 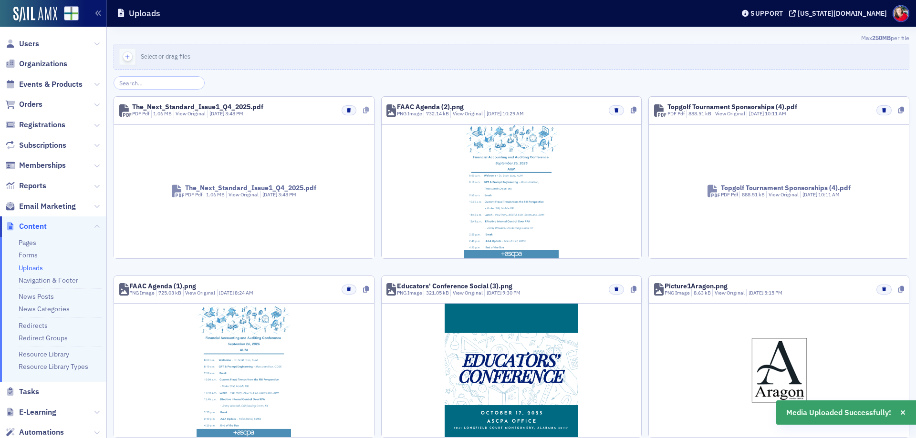 What do you see at coordinates (454, 286) in the screenshot?
I see `div: Educators' Conference Social (3).png` at bounding box center [454, 286].